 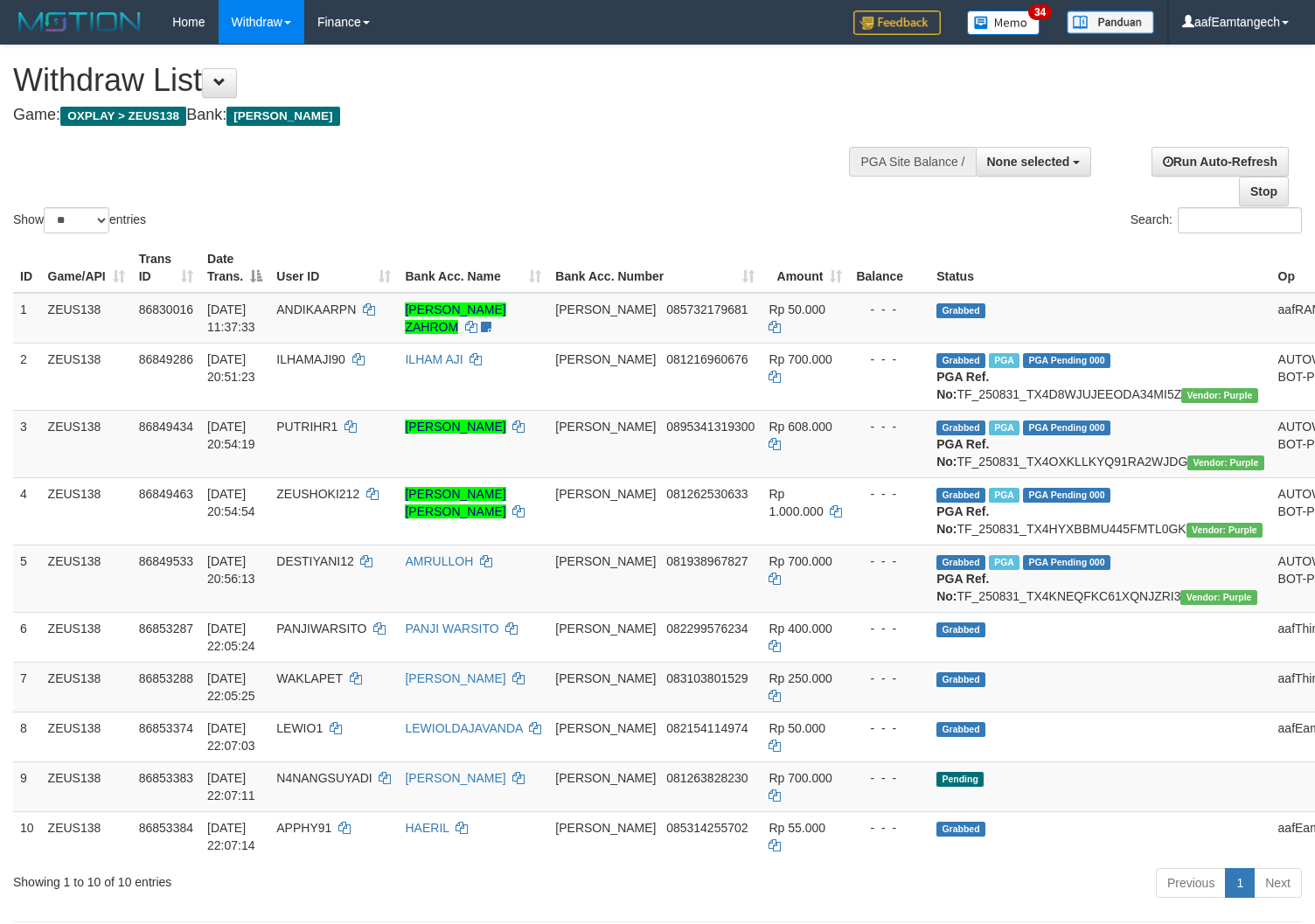 I want to click on span: OXPLAY > ZEUS138, so click(x=123, y=116).